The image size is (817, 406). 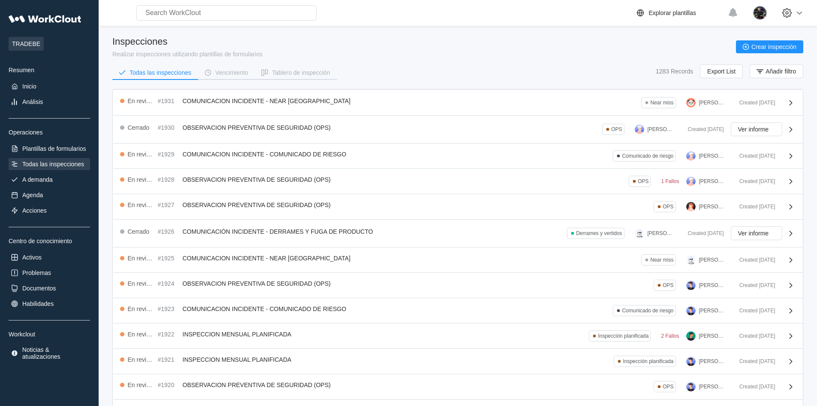 What do you see at coordinates (26, 44) in the screenshot?
I see `span: TRADEBE` at bounding box center [26, 44].